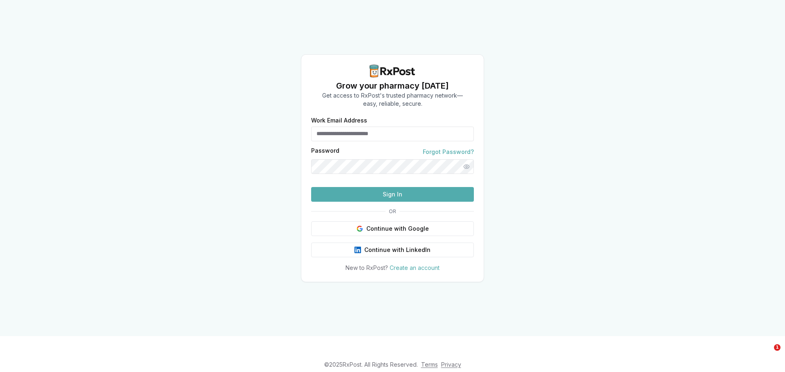 This screenshot has height=372, width=785. What do you see at coordinates (451, 365) in the screenshot?
I see `a: Privacy` at bounding box center [451, 365].